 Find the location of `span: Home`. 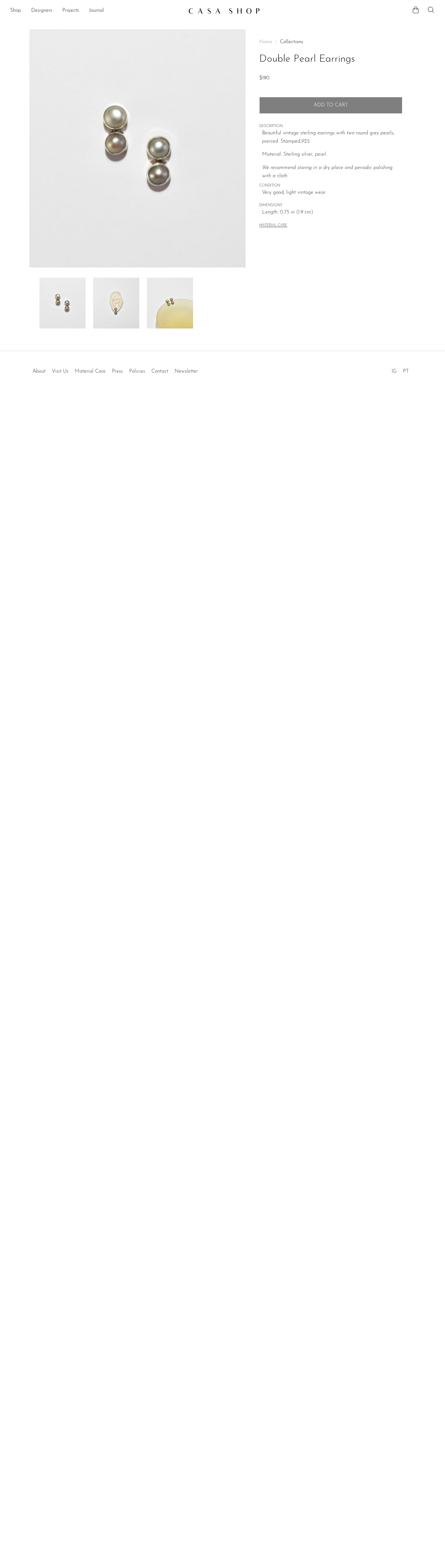

span: Home is located at coordinates (265, 42).